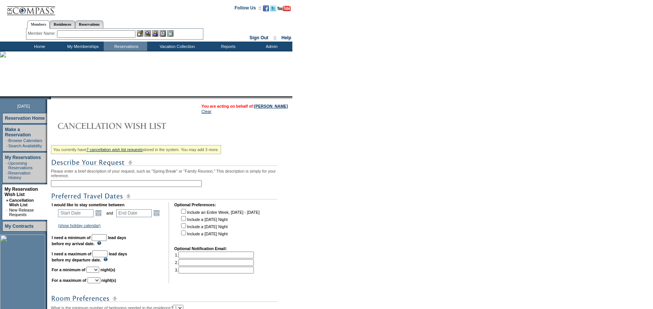 This screenshot has width=653, height=309. I want to click on b: I need a minimum of, so click(71, 237).